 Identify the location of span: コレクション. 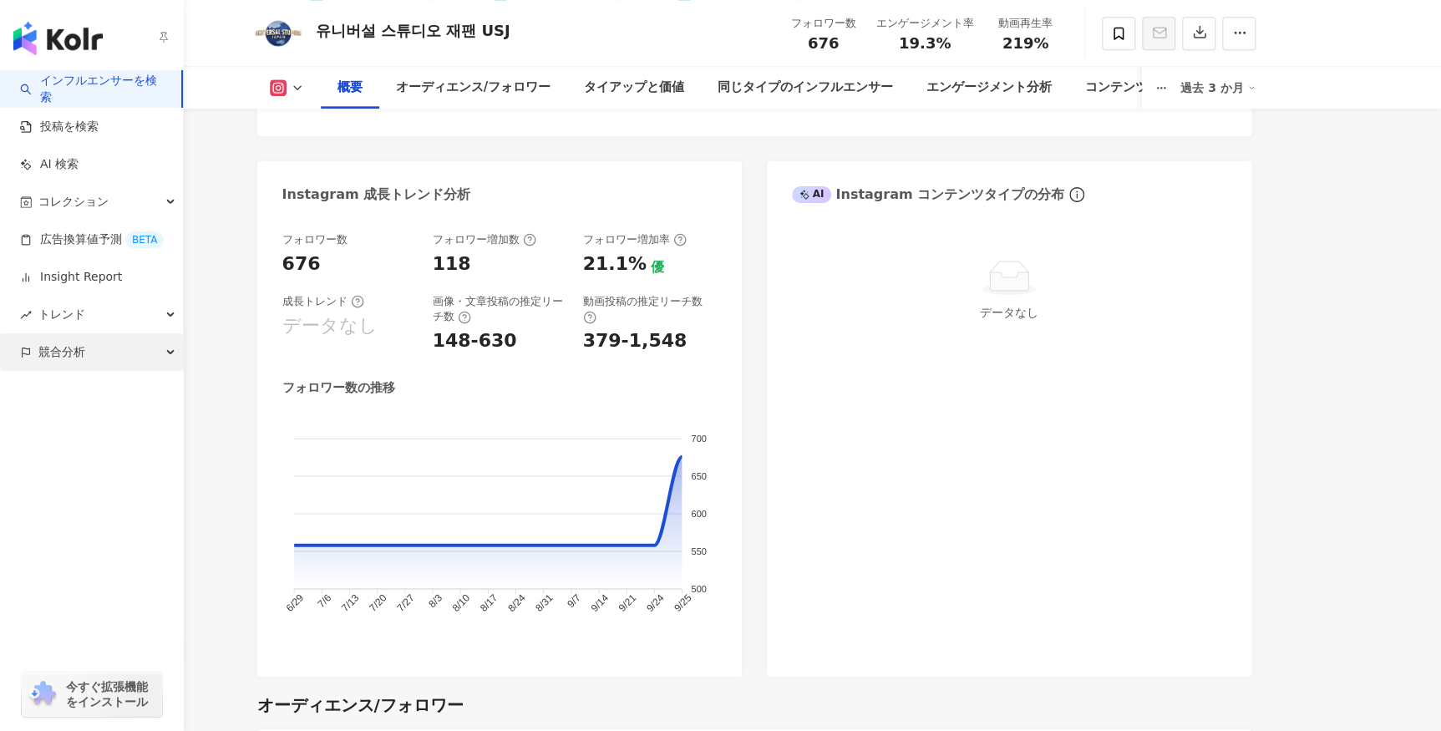
(74, 201).